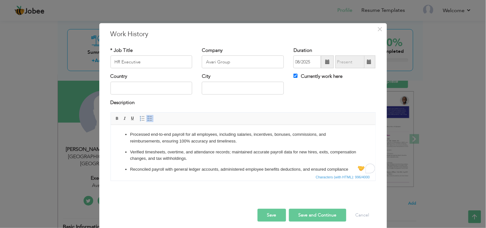 This screenshot has height=228, width=486. Describe the element at coordinates (142, 118) in the screenshot. I see `a: Insert/Remove Numbered List` at that location.